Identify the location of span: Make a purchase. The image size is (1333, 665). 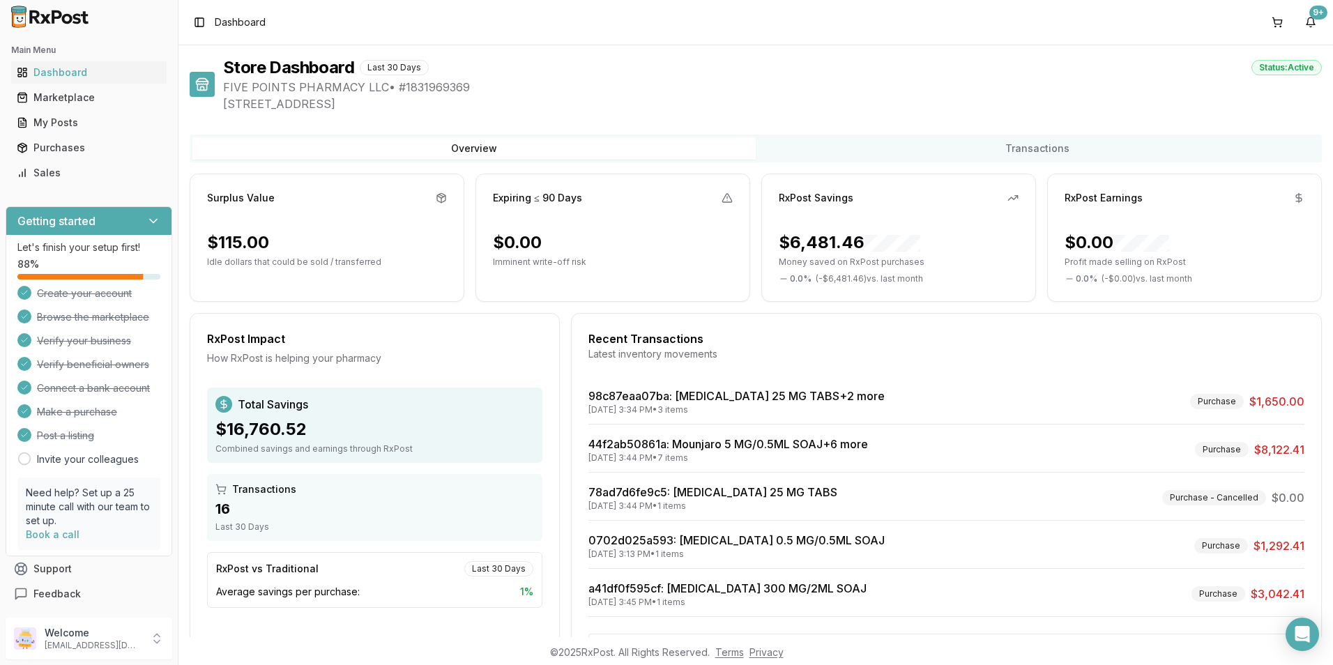
(77, 412).